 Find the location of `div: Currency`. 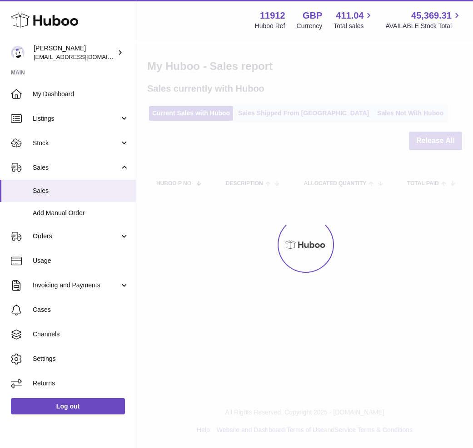

div: Currency is located at coordinates (309, 26).